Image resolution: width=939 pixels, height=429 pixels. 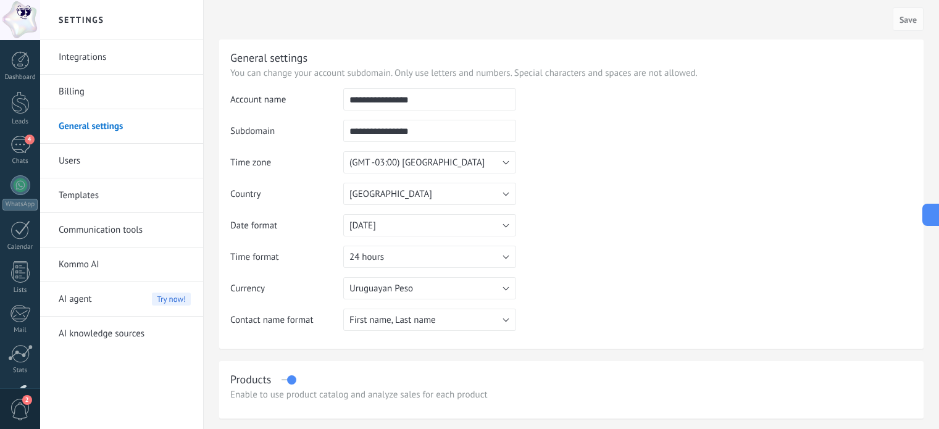 I want to click on span: Try now!, so click(x=171, y=299).